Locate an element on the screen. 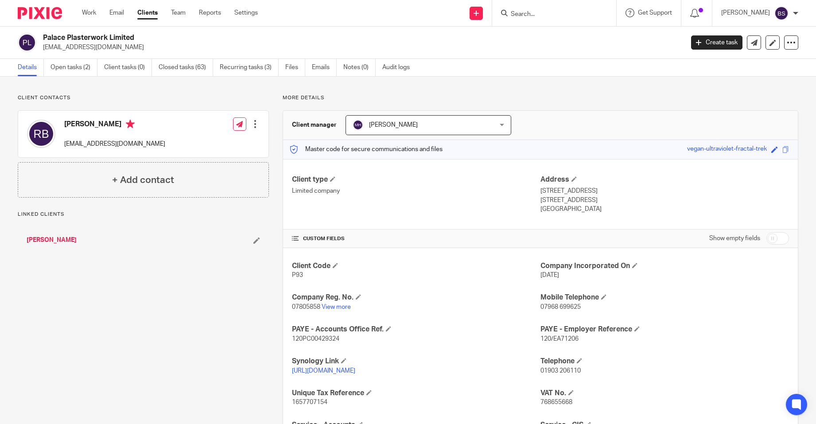 The height and width of the screenshot is (424, 816). span: 07805858 is located at coordinates (306, 307).